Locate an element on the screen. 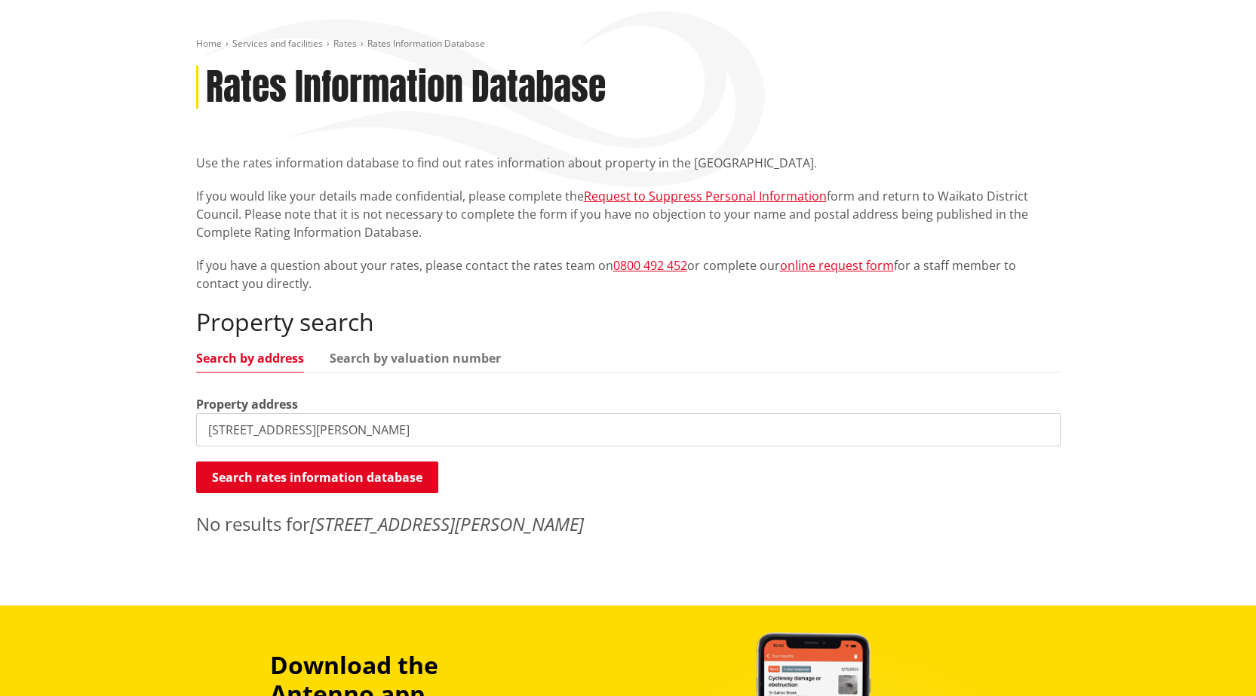  input: e.g. Duke Street NGARUAWAHIA is located at coordinates (628, 430).